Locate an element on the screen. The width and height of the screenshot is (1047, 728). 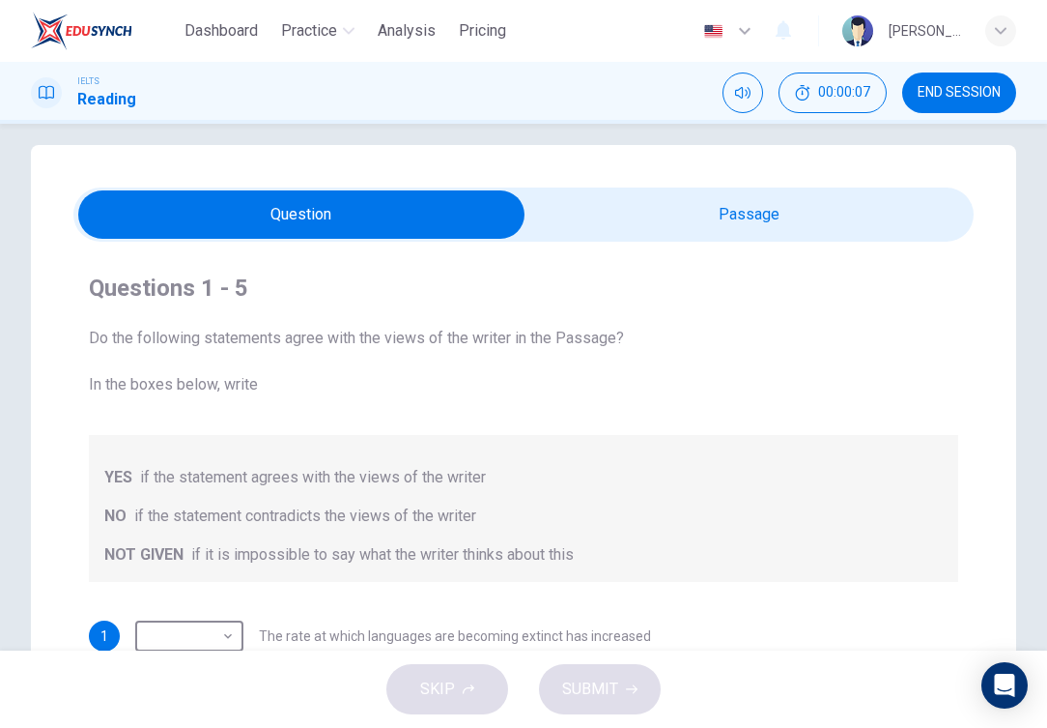
button: Pricing is located at coordinates (482, 31).